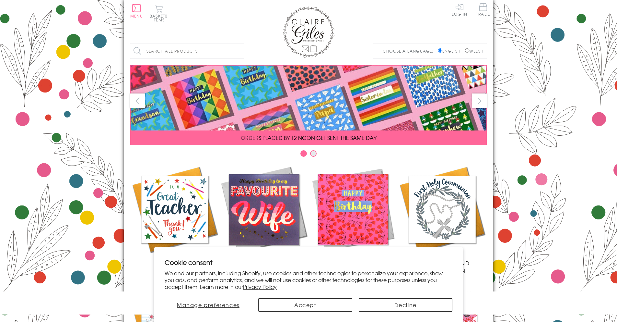 The height and width of the screenshot is (322, 617). Describe the element at coordinates (260, 286) in the screenshot. I see `a: Privacy Policy` at that location.